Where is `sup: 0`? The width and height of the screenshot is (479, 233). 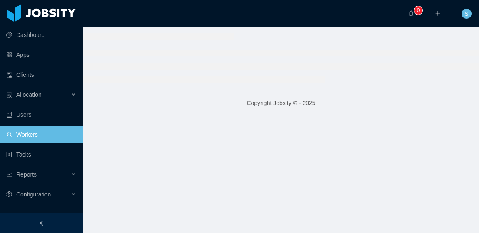
sup: 0 is located at coordinates (418, 10).